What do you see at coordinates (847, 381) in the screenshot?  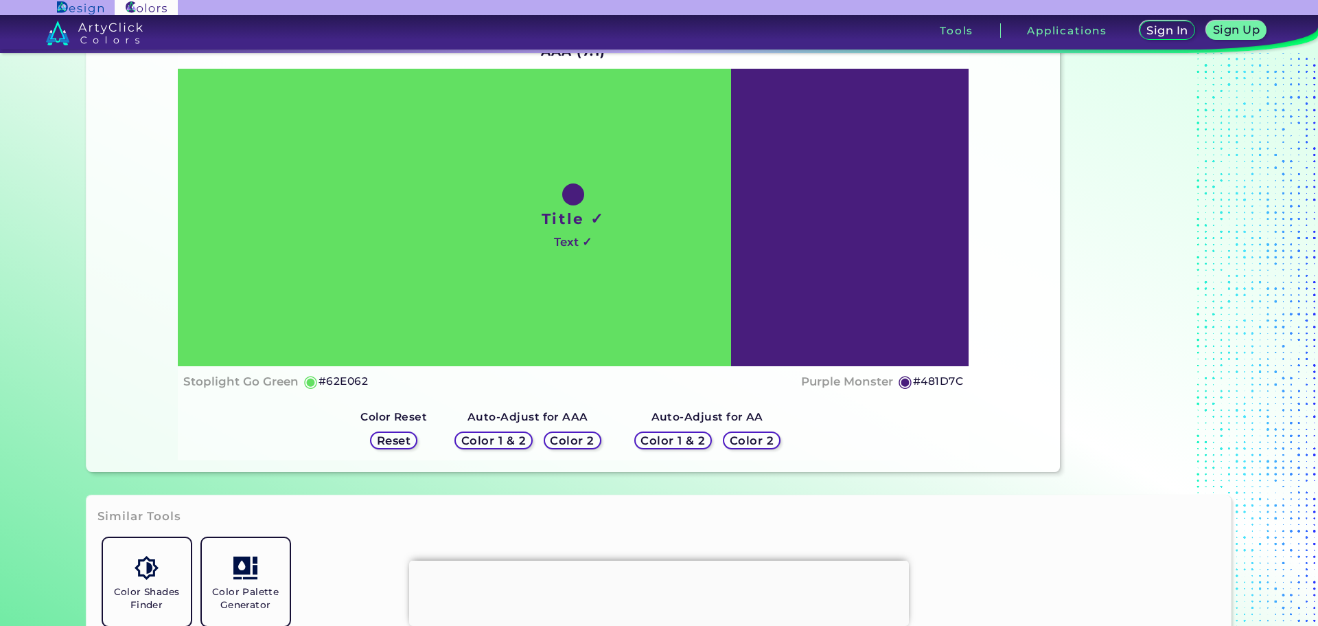 I see `h4: Purple Monster` at bounding box center [847, 381].